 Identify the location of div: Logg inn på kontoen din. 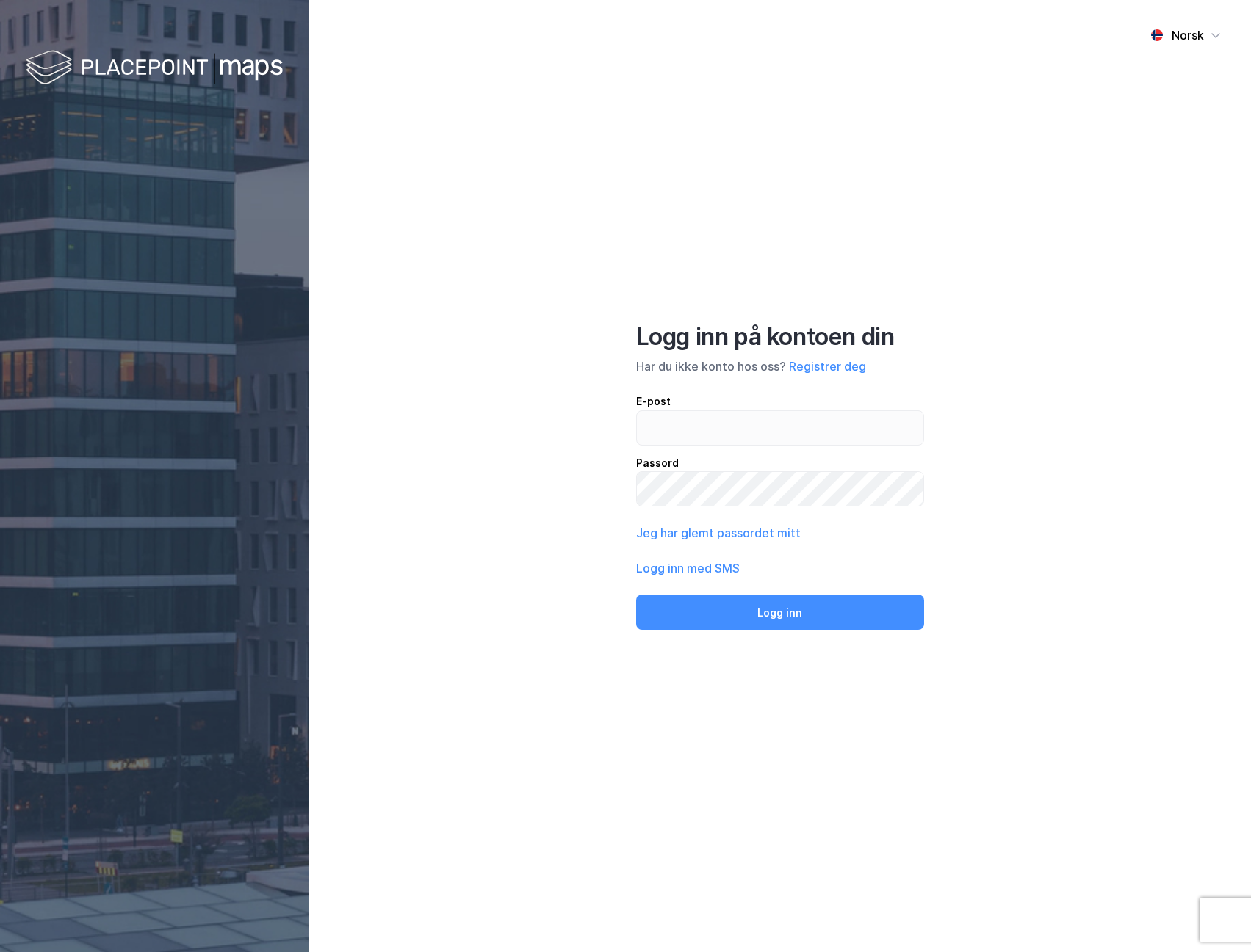
(780, 337).